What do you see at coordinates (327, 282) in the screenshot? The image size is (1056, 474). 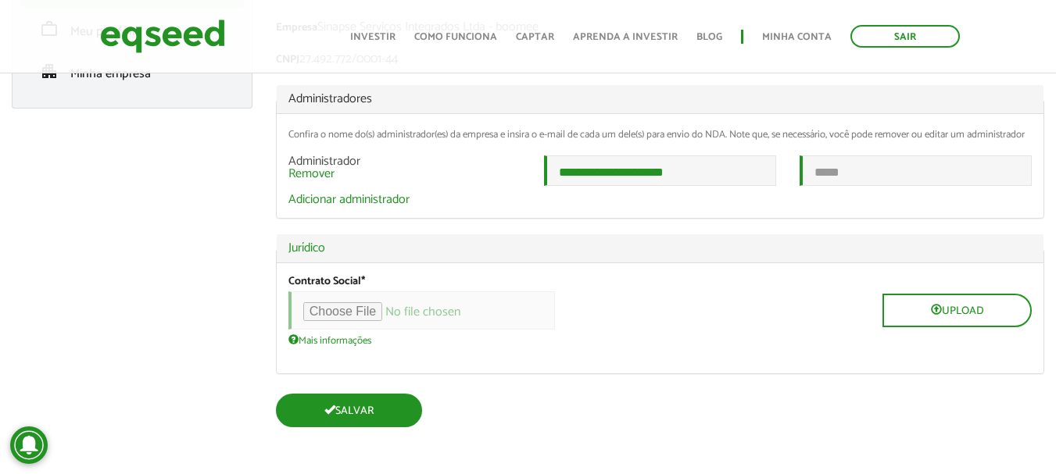 I see `label: Contrato Social` at bounding box center [327, 282].